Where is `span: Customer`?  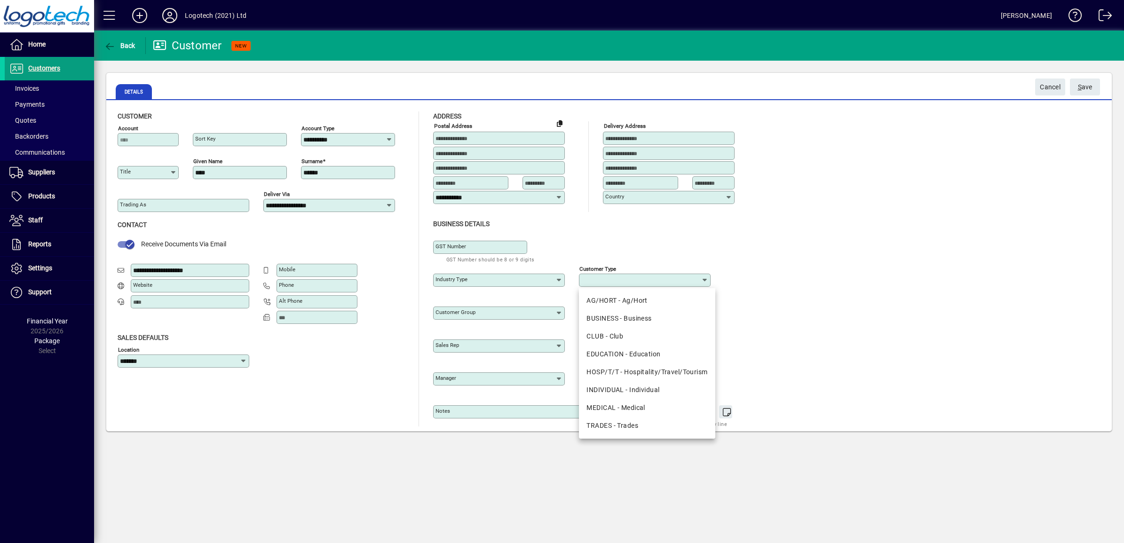 span: Customer is located at coordinates (134, 116).